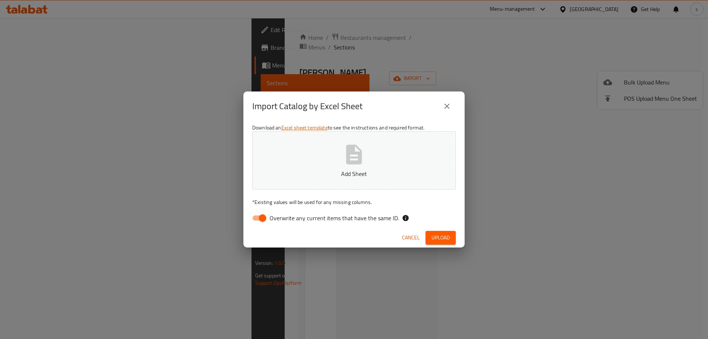 This screenshot has width=708, height=339. What do you see at coordinates (441, 238) in the screenshot?
I see `span: Upload` at bounding box center [441, 238].